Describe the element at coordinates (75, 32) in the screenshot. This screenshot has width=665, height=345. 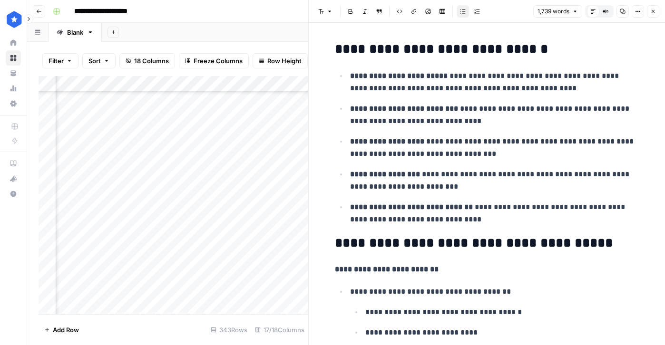
I see `a: Blank` at that location.